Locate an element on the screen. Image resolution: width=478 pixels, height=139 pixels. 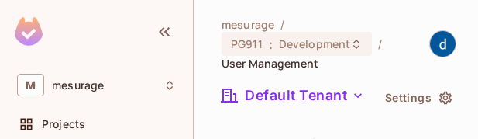
button: Default Tenant is located at coordinates (293, 95).